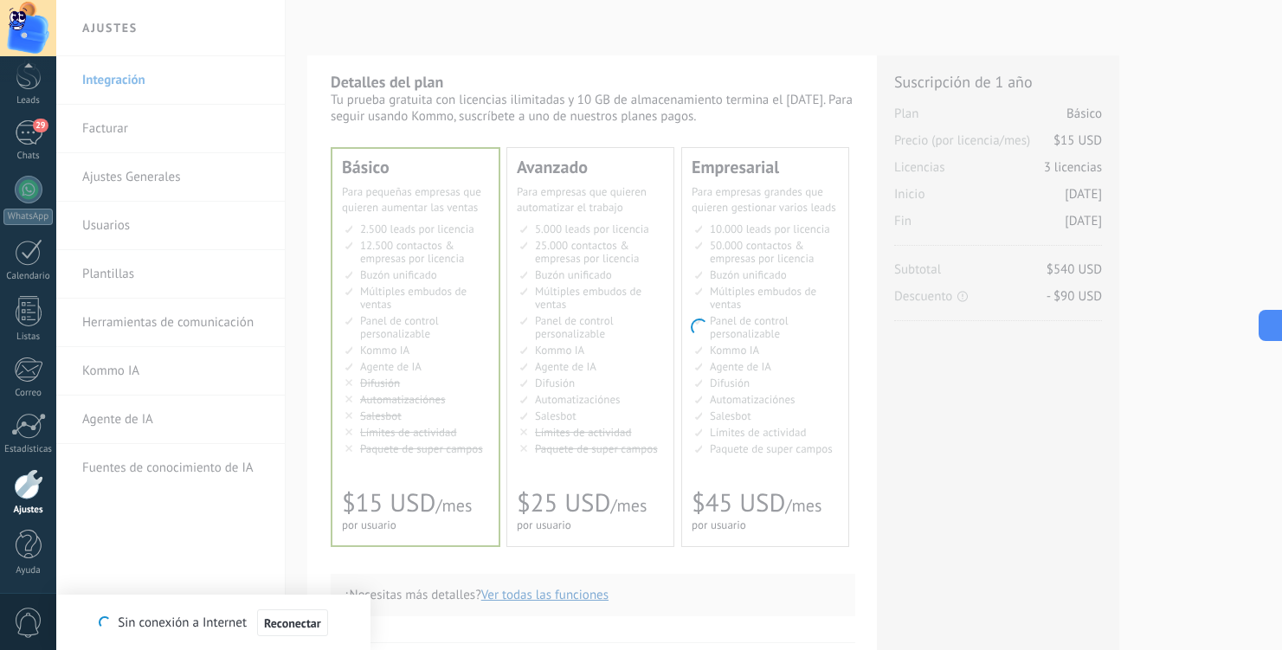  Describe the element at coordinates (29, 449) in the screenshot. I see `div: Estadísticas` at that location.